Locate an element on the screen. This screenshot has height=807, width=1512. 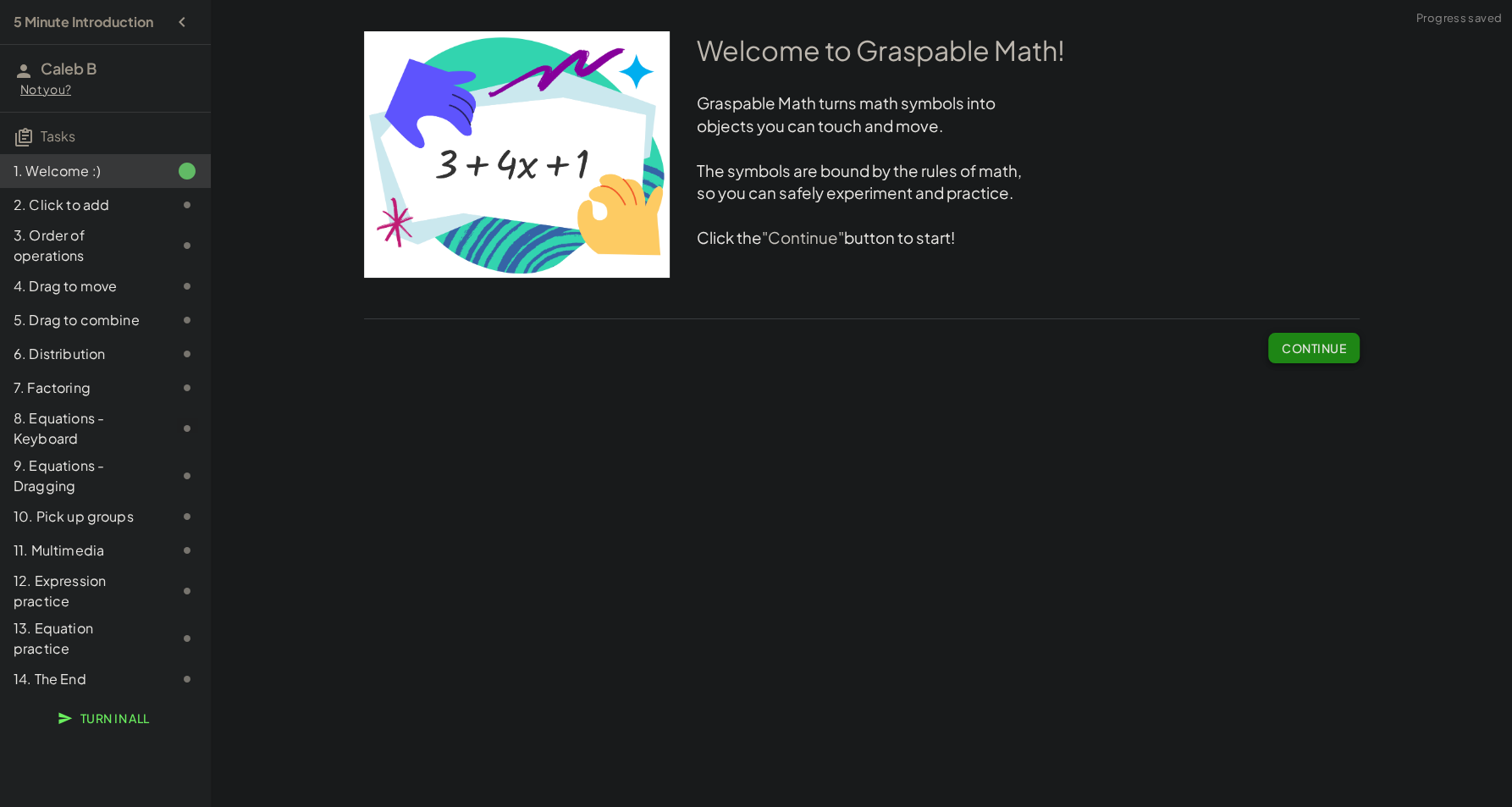
h3: Click the button to start! is located at coordinates (862, 238).